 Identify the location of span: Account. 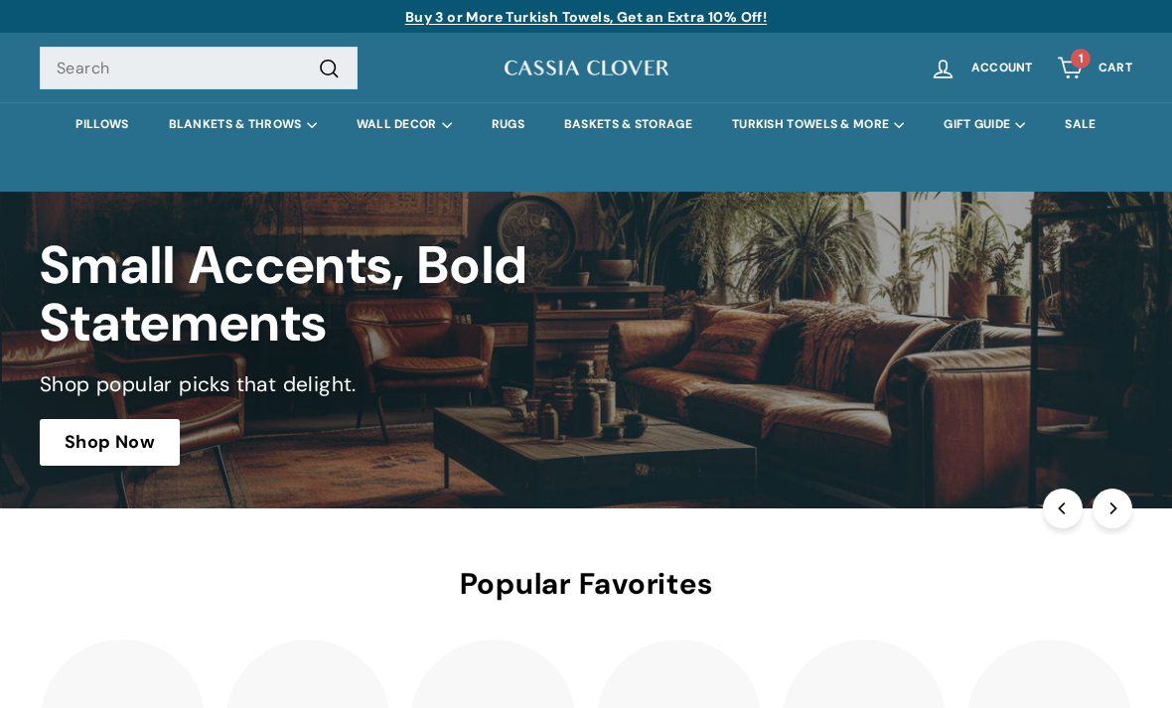
(1002, 68).